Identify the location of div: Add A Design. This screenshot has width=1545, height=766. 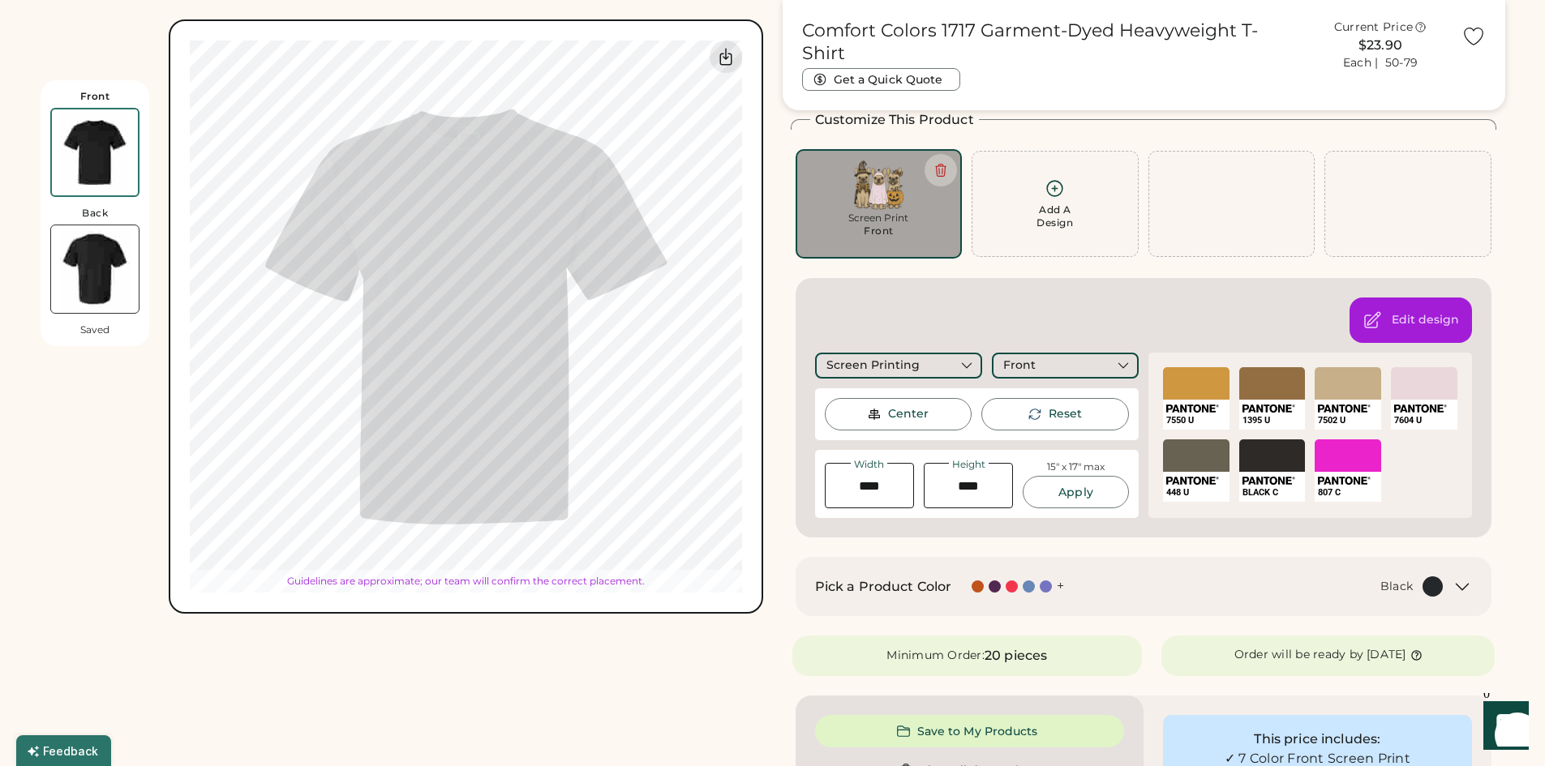
(1054, 217).